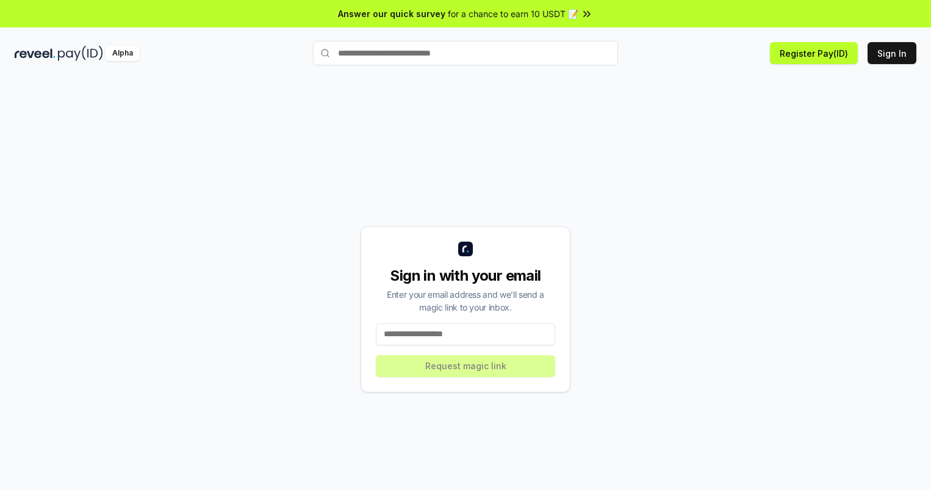 This screenshot has width=931, height=490. Describe the element at coordinates (35, 53) in the screenshot. I see `img: reveel_dark` at that location.